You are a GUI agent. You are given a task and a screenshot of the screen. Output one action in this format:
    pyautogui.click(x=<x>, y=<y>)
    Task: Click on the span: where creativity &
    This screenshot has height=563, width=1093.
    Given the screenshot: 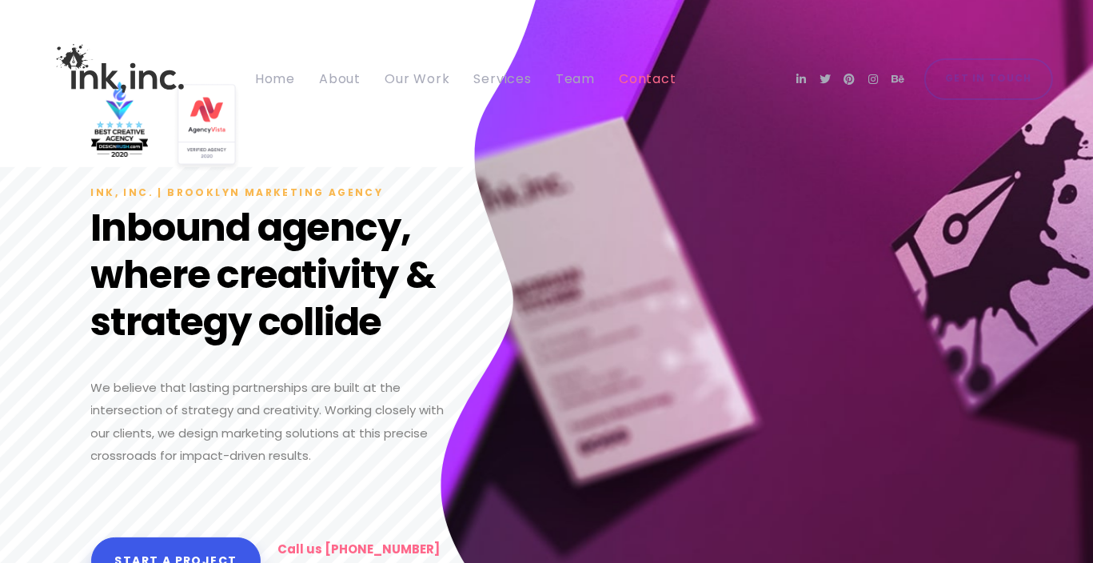 What is the action you would take?
    pyautogui.click(x=263, y=274)
    